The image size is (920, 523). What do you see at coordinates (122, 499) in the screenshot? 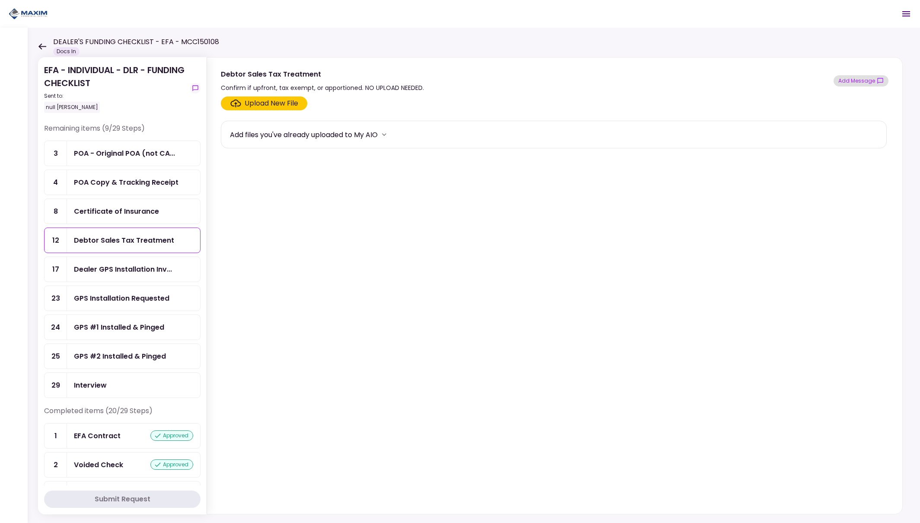
I see `div: Submit Request` at bounding box center [122, 499].